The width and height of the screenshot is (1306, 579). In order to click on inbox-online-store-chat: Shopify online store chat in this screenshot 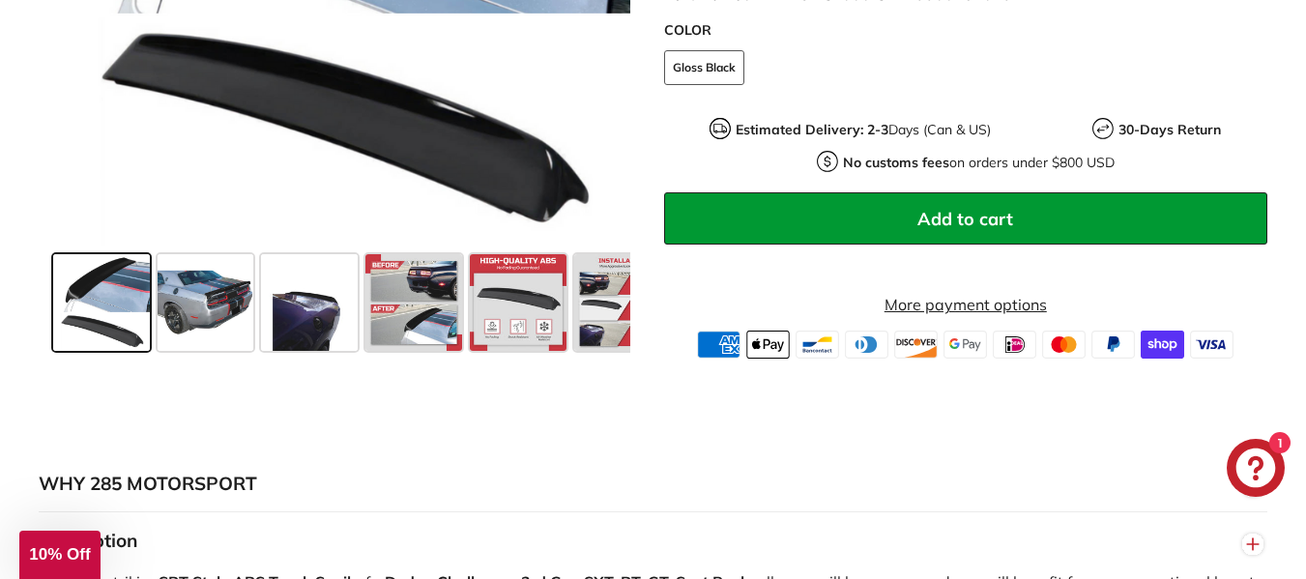, I will do `click(1256, 470)`.